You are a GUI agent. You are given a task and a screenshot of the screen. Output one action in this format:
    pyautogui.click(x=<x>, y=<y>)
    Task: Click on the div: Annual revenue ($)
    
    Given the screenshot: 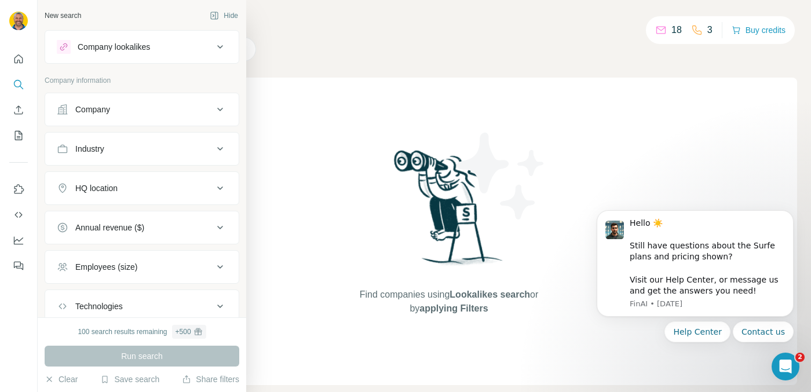 What is the action you would take?
    pyautogui.click(x=110, y=228)
    